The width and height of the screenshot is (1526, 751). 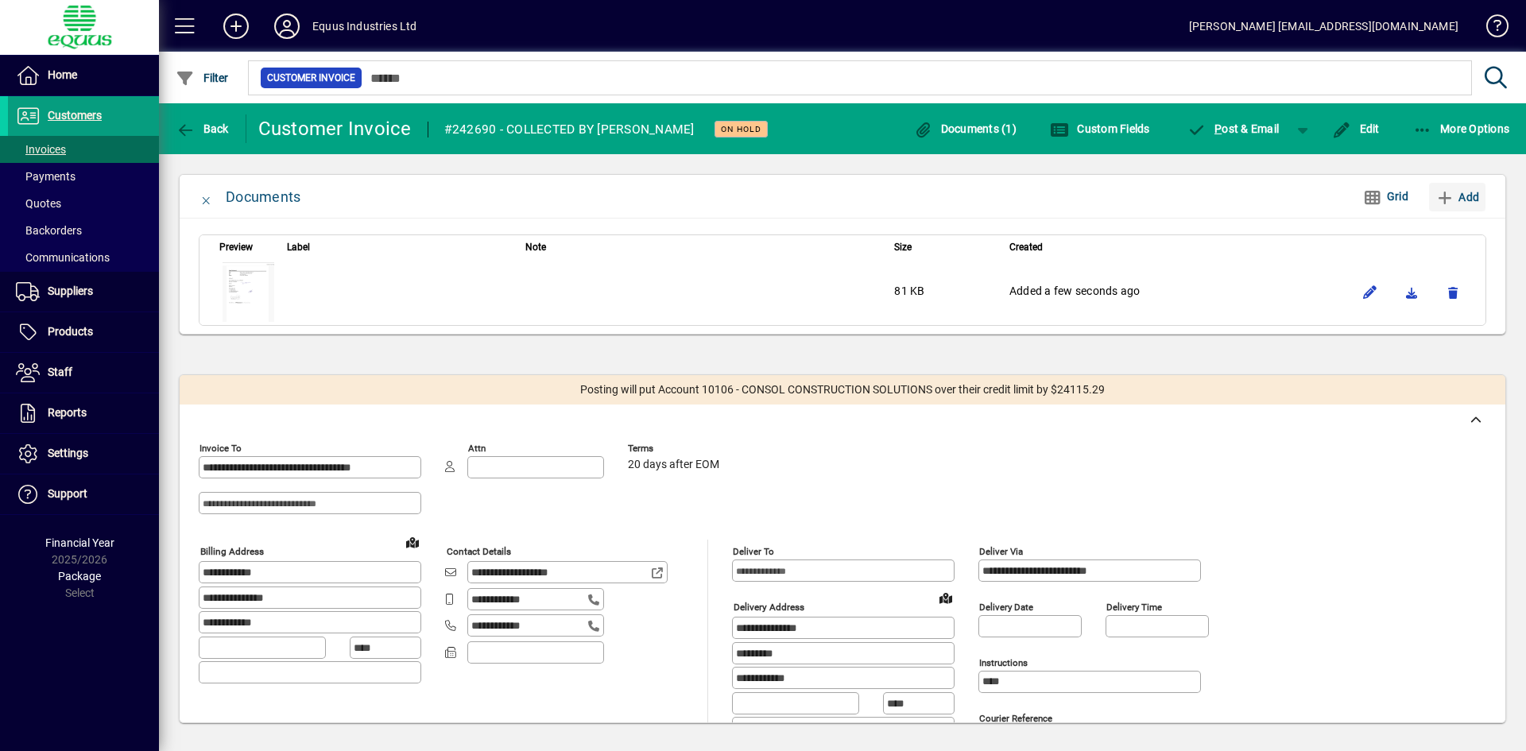 What do you see at coordinates (1006, 607) in the screenshot?
I see `mat-label: Delivery date` at bounding box center [1006, 607].